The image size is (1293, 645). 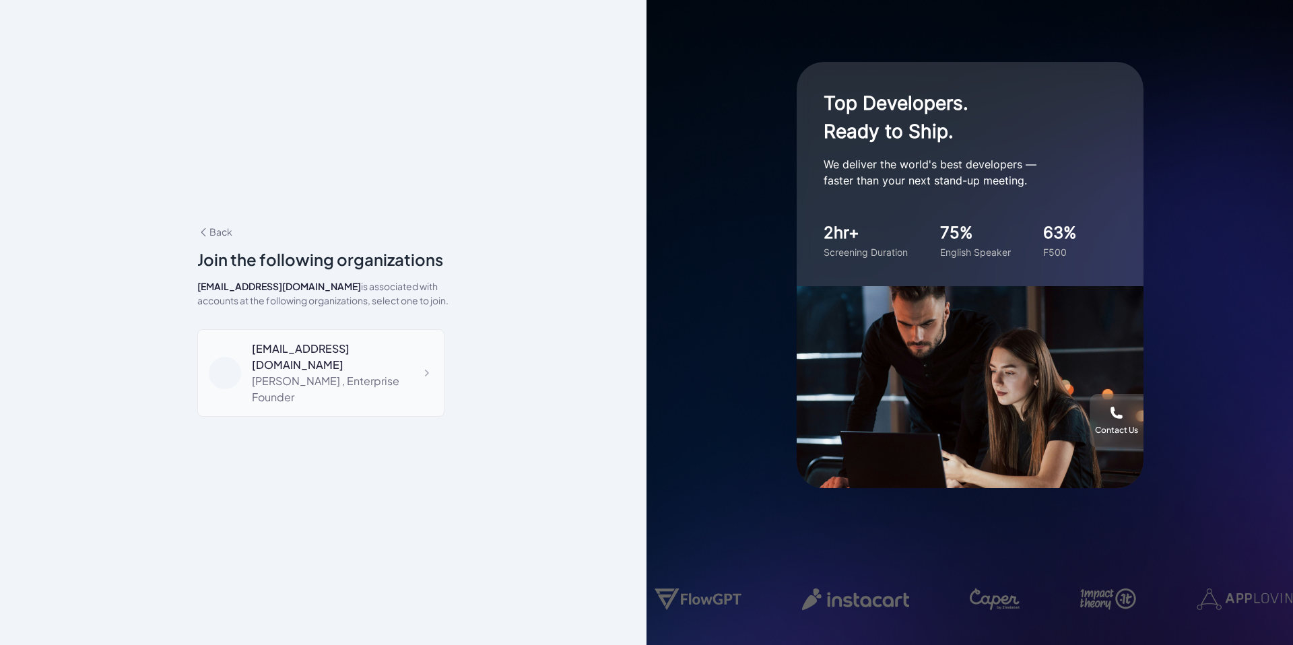 What do you see at coordinates (975, 252) in the screenshot?
I see `div: English Speaker` at bounding box center [975, 252].